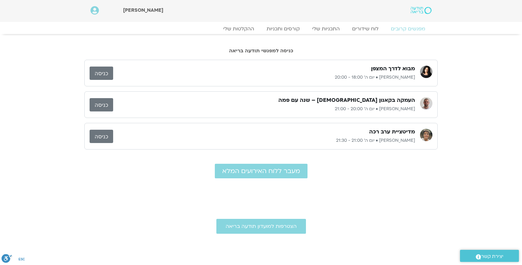 Image resolution: width=522 pixels, height=265 pixels. What do you see at coordinates (261, 51) in the screenshot?
I see `h2: כניסה למפגשי תודעה בריאה` at bounding box center [261, 51].